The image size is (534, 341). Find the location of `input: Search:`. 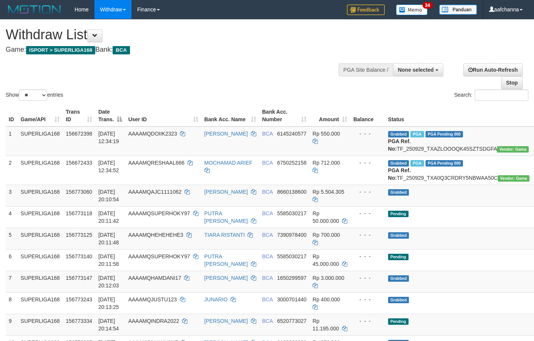

input: Search: is located at coordinates (502, 95).